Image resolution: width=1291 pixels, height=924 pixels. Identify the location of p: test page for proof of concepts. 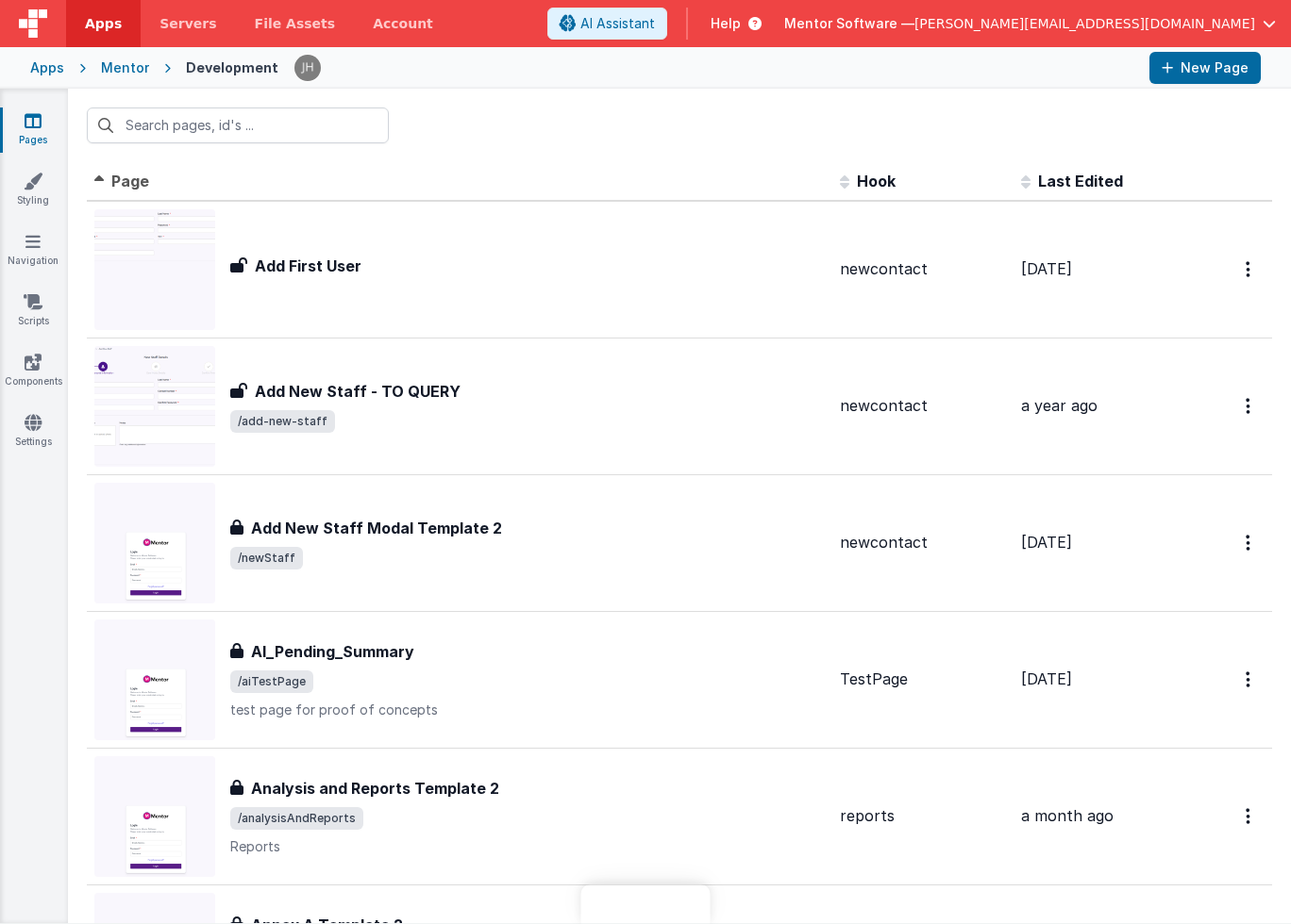
(528, 710).